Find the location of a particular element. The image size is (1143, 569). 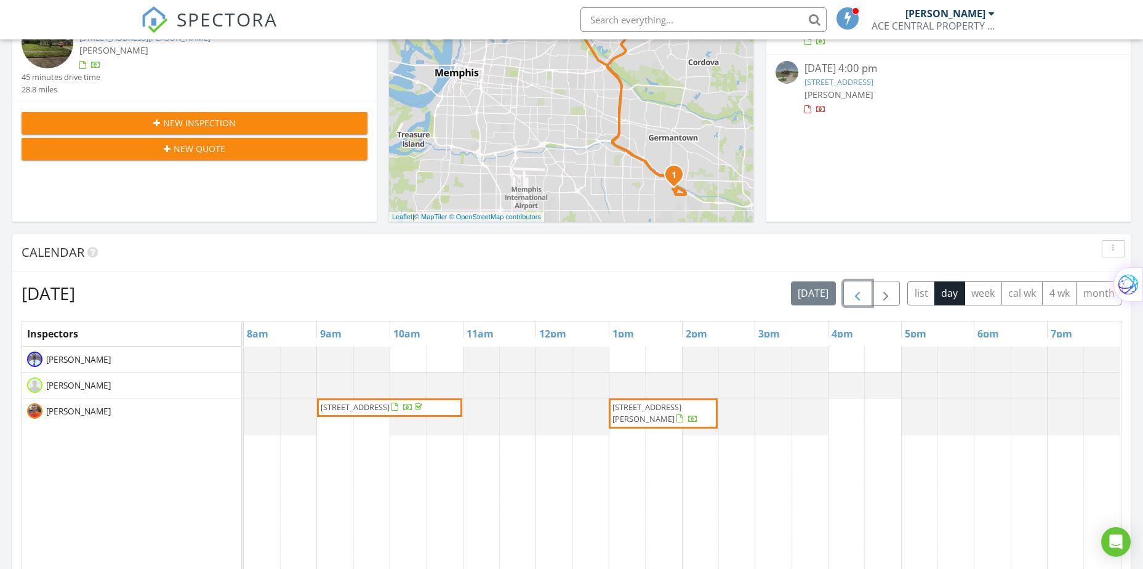

img: 20190404_233155.jpg is located at coordinates (34, 359).